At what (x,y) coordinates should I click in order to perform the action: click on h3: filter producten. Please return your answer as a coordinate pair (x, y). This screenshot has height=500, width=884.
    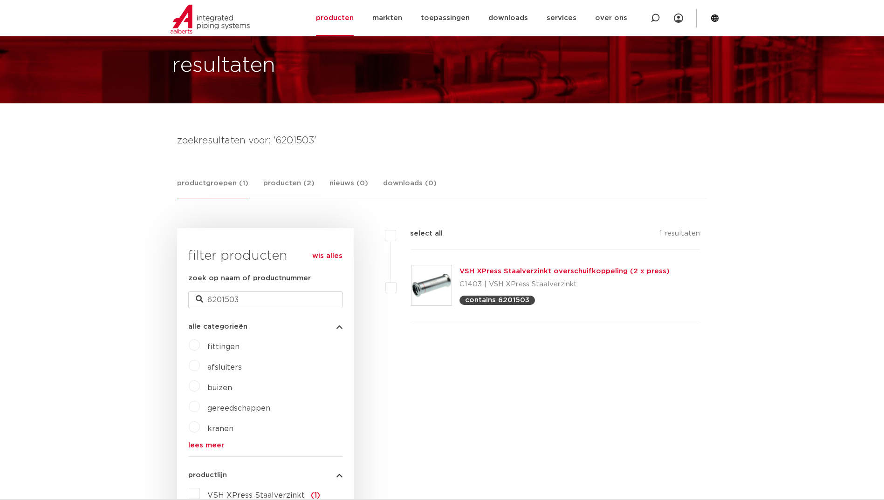
    Looking at the image, I should click on (265, 256).